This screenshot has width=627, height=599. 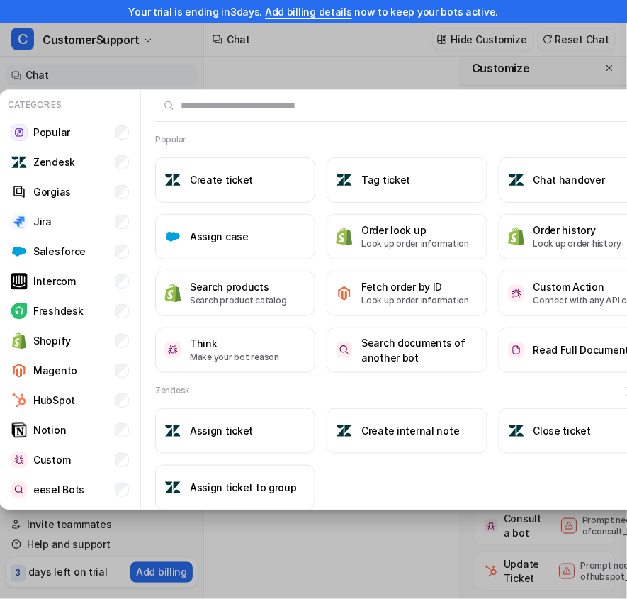 I want to click on img: Fetch order by ID, so click(x=344, y=293).